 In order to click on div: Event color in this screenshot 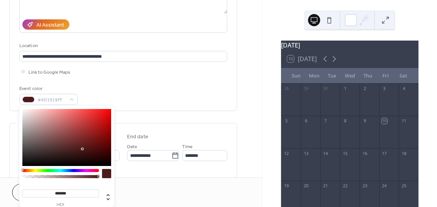, I will do `click(48, 88)`.